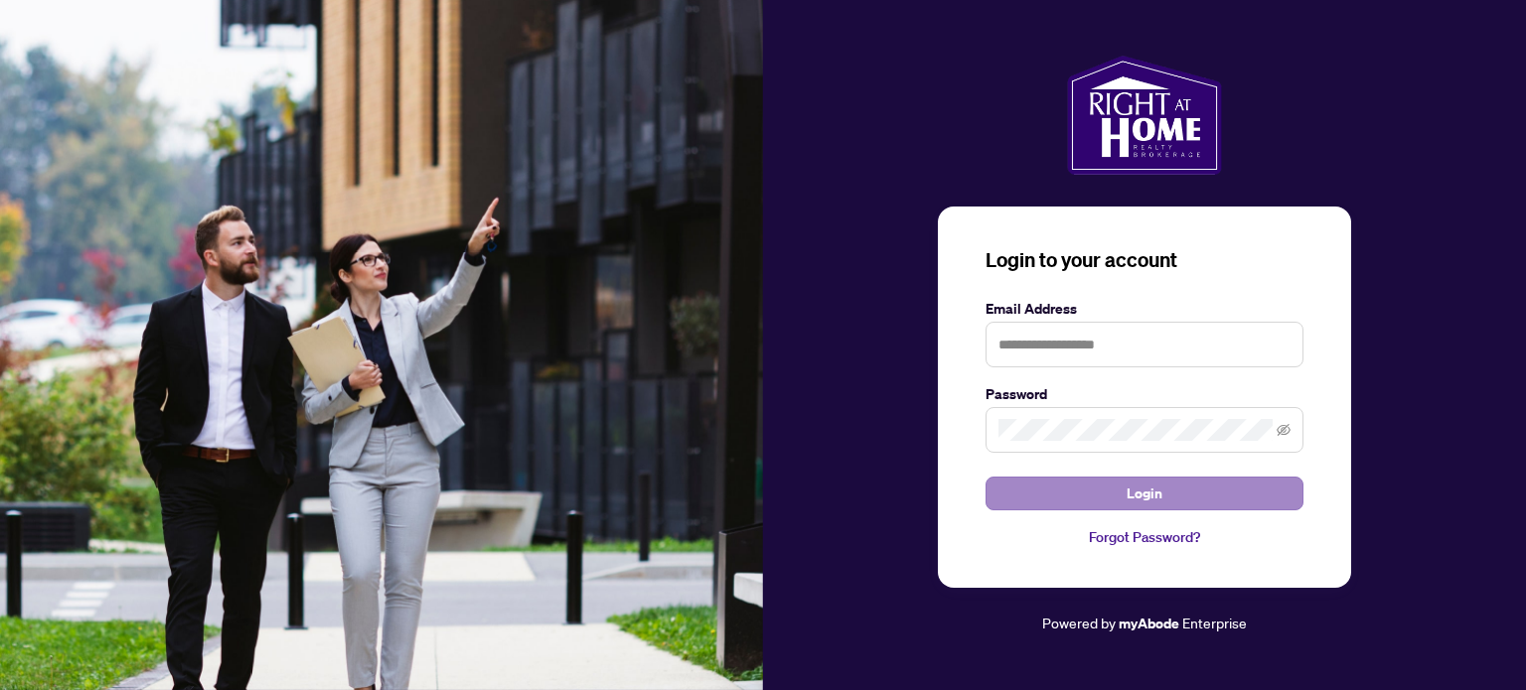 The height and width of the screenshot is (690, 1526). I want to click on h3: Login to your account, so click(1144, 260).